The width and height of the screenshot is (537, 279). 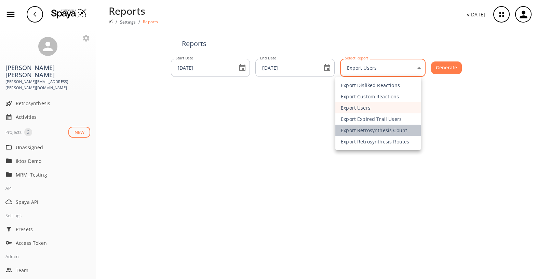 What do you see at coordinates (378, 141) in the screenshot?
I see `li: Export Retrosynthesis Routes` at bounding box center [378, 141].